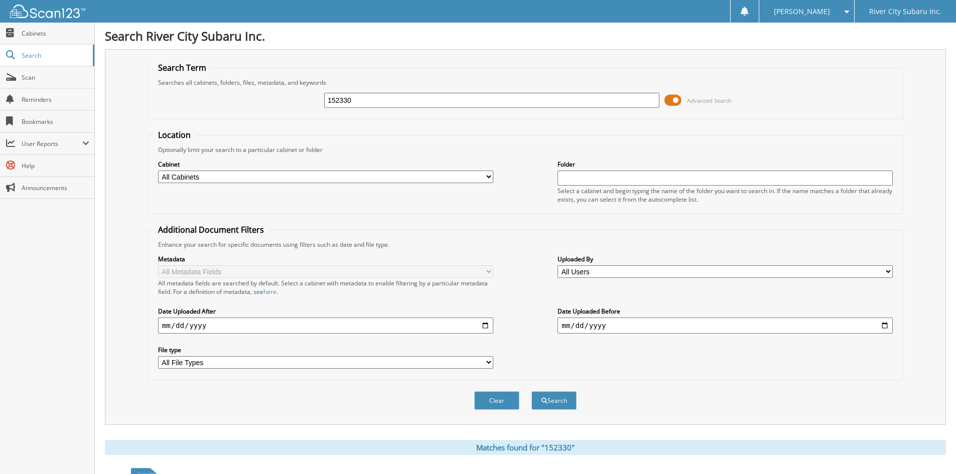 Image resolution: width=956 pixels, height=474 pixels. I want to click on label: Folder, so click(725, 164).